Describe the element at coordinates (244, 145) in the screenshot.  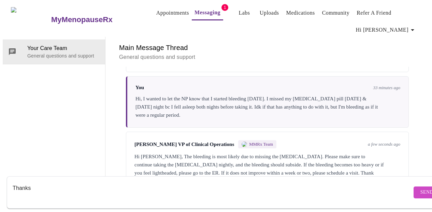
I see `img: MMRX` at that location.